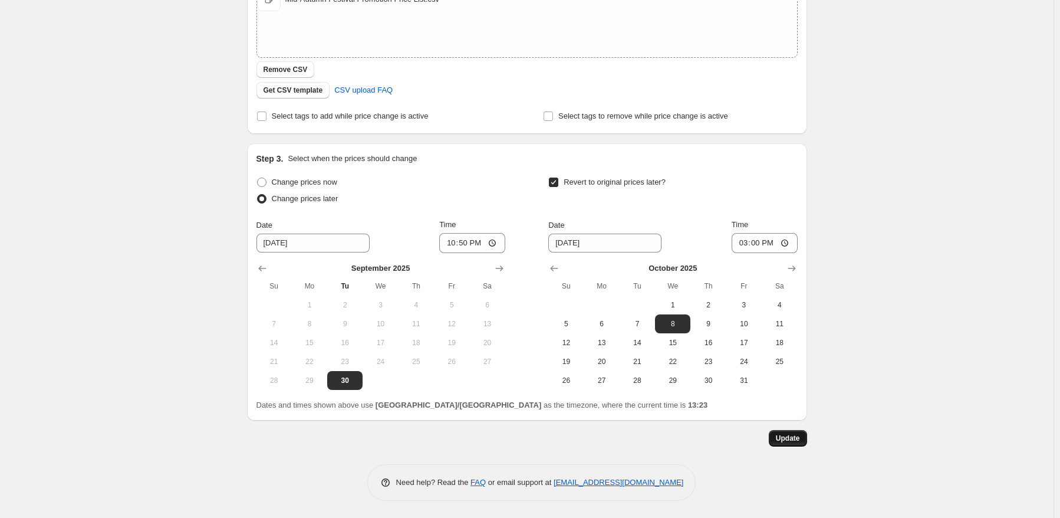  Describe the element at coordinates (345, 380) in the screenshot. I see `button: Today Tuesday September 30 2025` at that location.